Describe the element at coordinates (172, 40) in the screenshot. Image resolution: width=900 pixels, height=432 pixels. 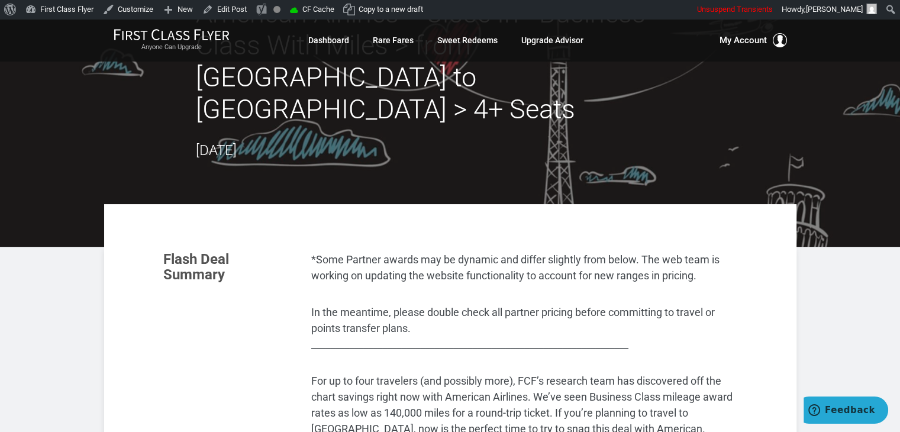
I see `a: First Class FlyerAnyone Can Upgrade` at that location.